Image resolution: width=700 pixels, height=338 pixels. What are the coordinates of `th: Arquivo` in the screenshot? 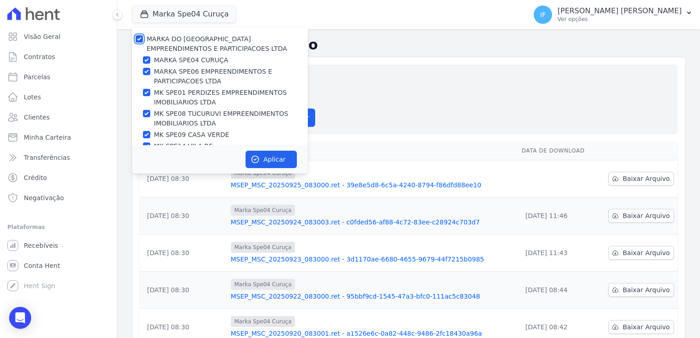 It's located at (372, 151).